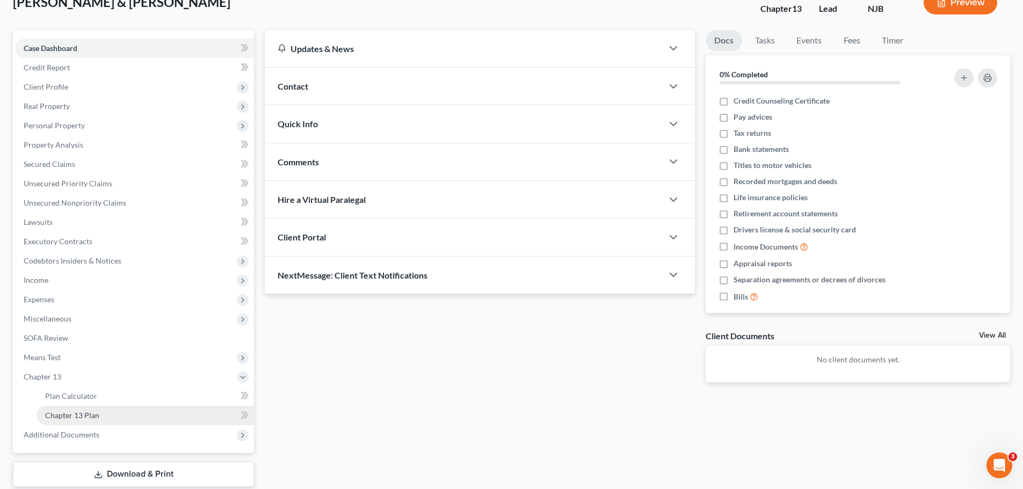 The height and width of the screenshot is (489, 1023). I want to click on span: Client Profile, so click(46, 86).